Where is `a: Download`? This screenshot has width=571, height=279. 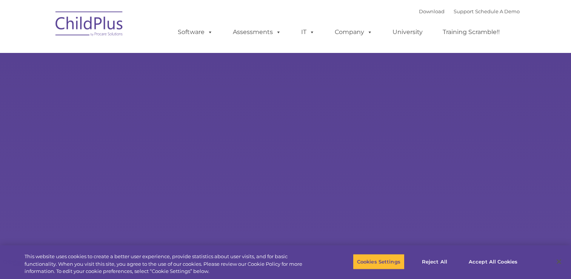
a: Download is located at coordinates (432, 11).